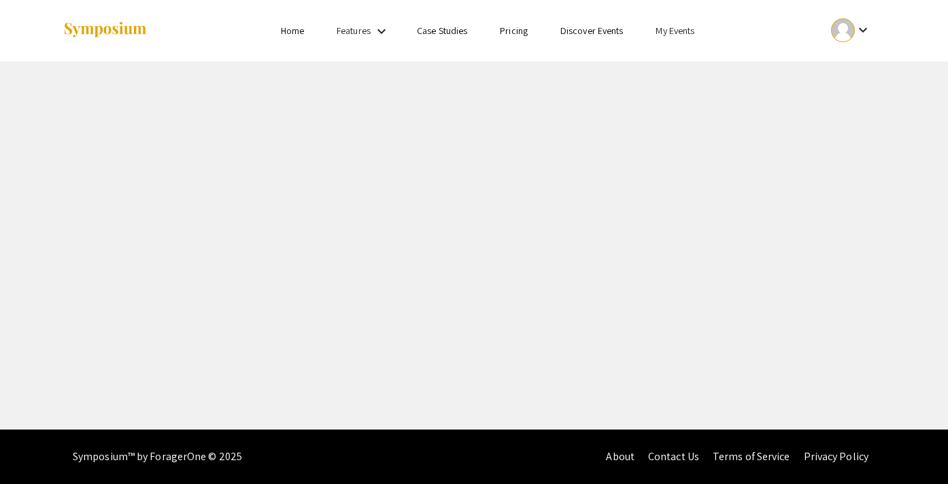  I want to click on a: My Events, so click(675, 31).